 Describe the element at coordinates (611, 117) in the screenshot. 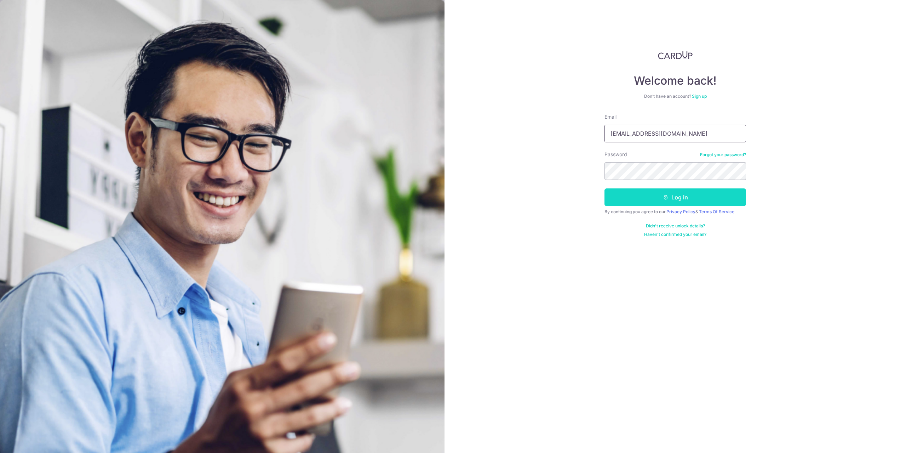

I see `label: Email` at that location.